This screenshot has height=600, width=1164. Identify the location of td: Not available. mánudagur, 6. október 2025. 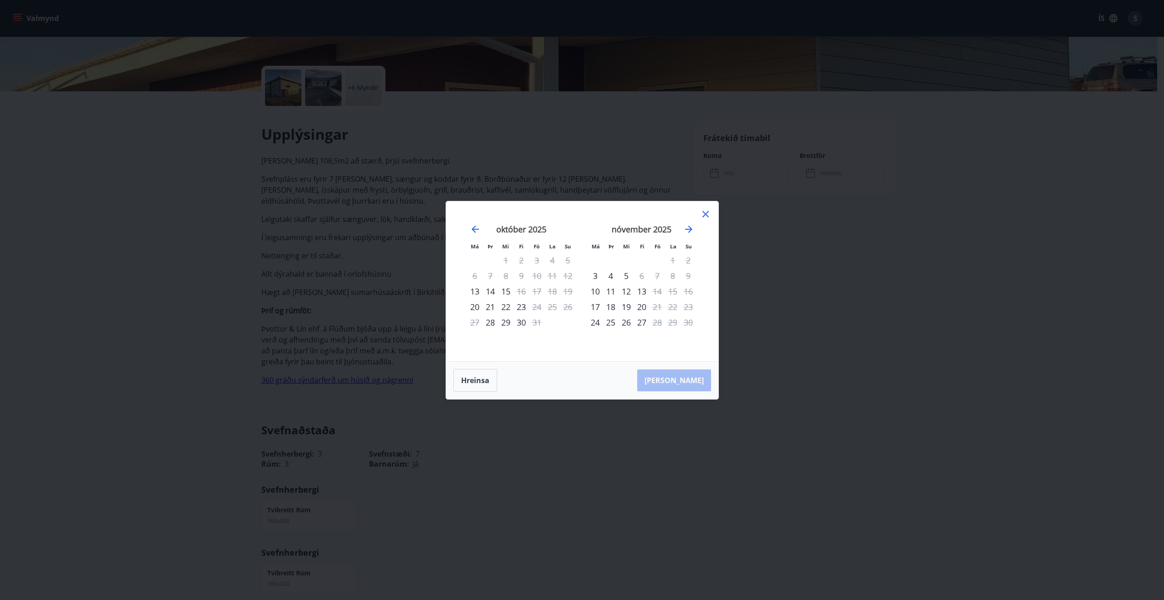
(475, 276).